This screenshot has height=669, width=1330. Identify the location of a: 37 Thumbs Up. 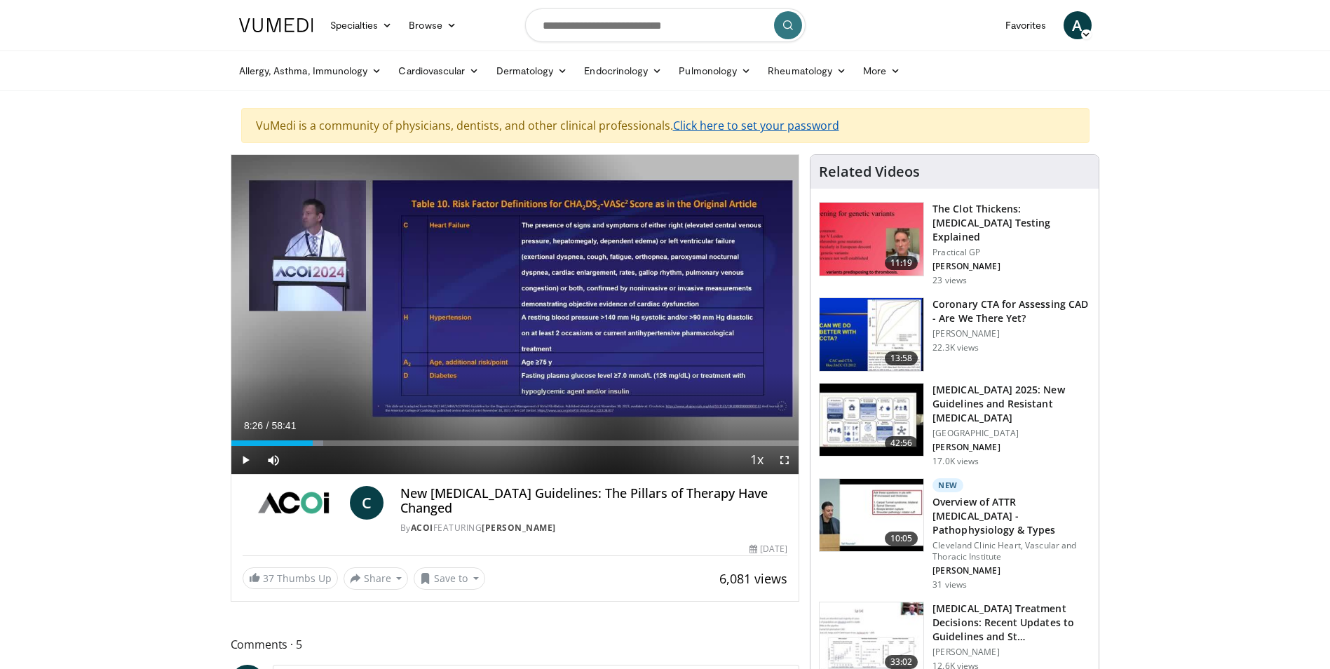
(290, 578).